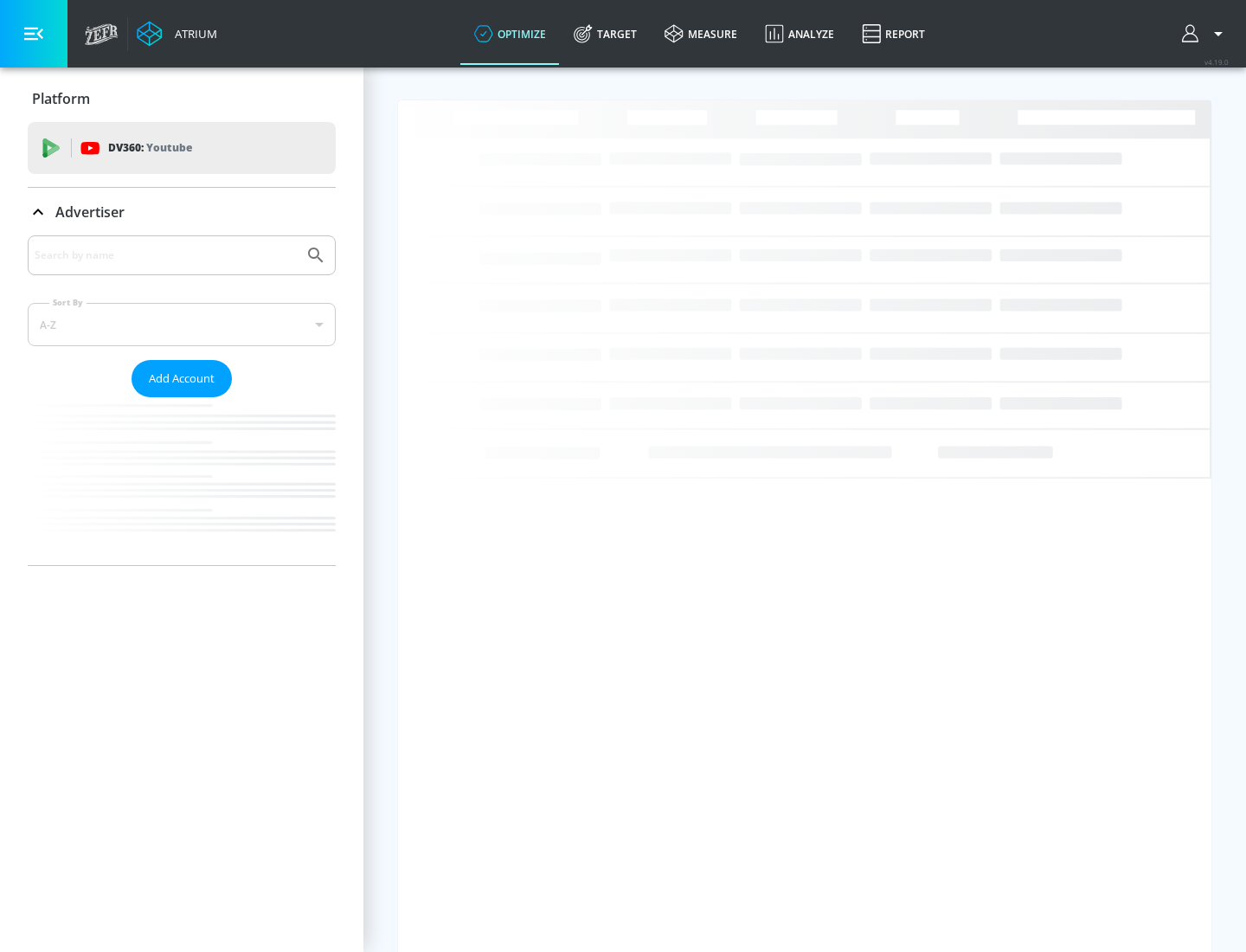  What do you see at coordinates (90, 212) in the screenshot?
I see `p: Advertiser` at bounding box center [90, 212].